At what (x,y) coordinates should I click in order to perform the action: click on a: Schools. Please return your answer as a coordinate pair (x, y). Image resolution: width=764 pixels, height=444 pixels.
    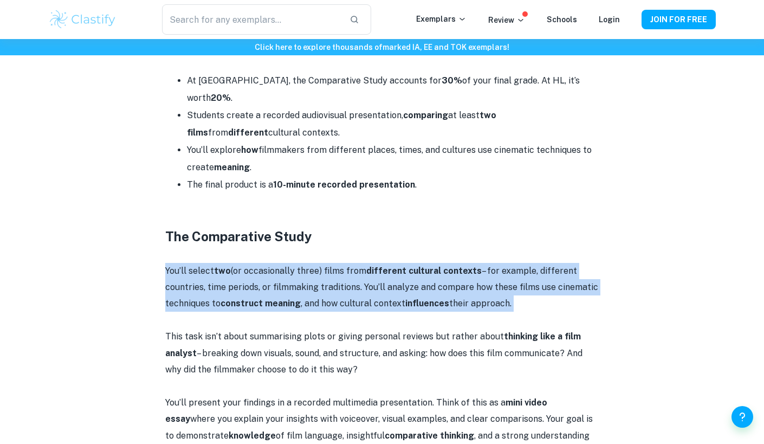
    Looking at the image, I should click on (562, 20).